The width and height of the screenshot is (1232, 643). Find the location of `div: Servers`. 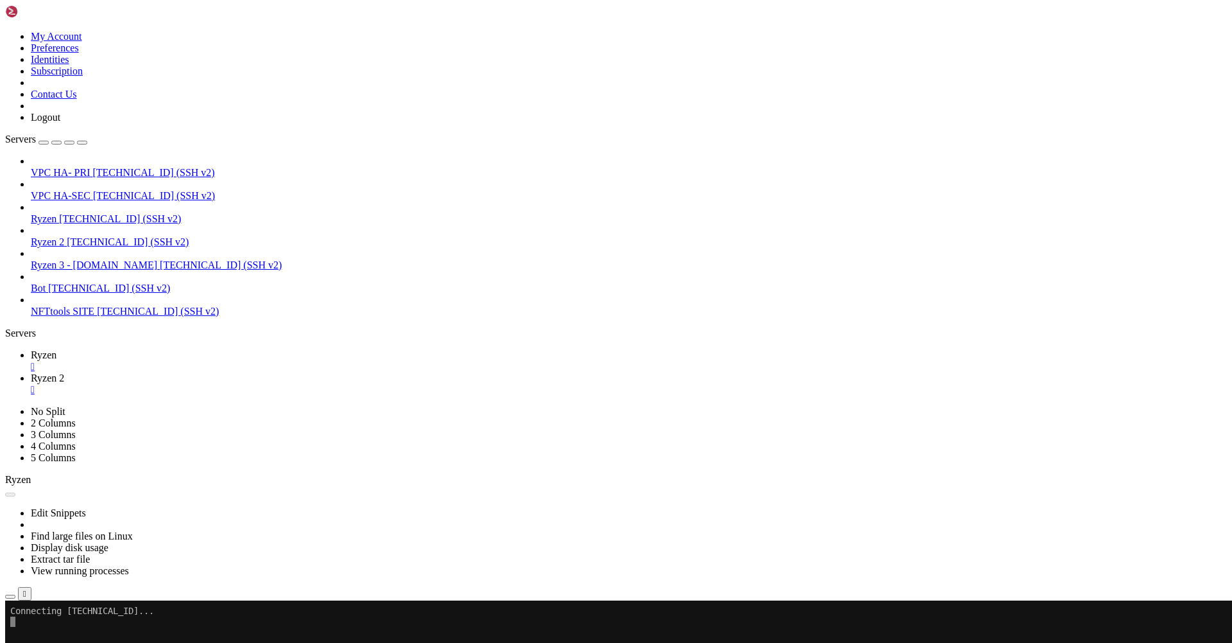

div: Servers is located at coordinates (616, 333).